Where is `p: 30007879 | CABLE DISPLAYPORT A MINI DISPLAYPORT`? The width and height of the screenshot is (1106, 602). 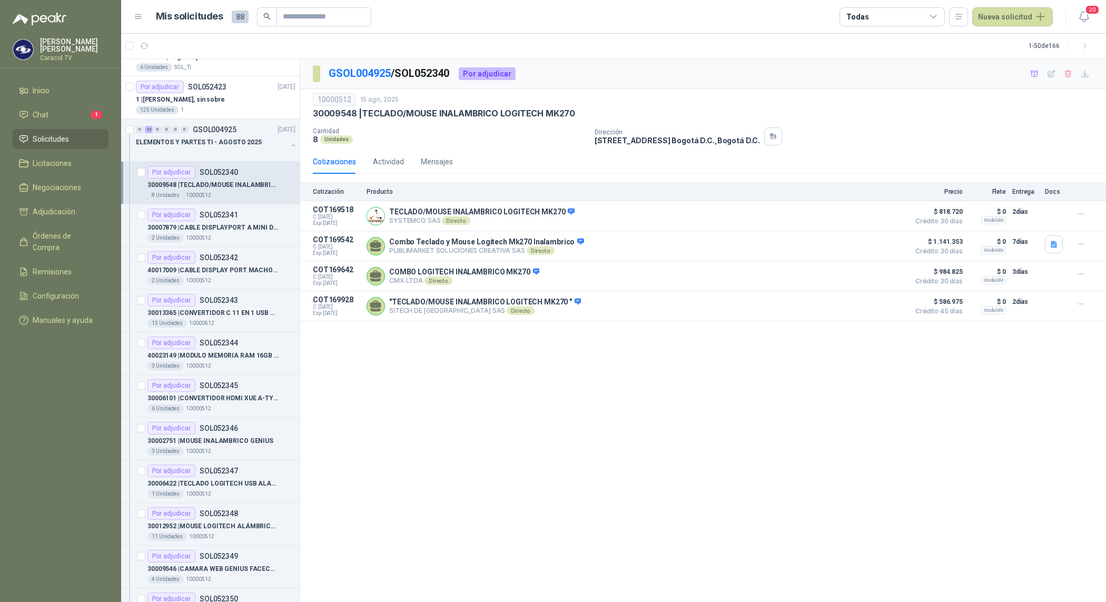 p: 30007879 | CABLE DISPLAYPORT A MINI DISPLAYPORT is located at coordinates (213, 227).